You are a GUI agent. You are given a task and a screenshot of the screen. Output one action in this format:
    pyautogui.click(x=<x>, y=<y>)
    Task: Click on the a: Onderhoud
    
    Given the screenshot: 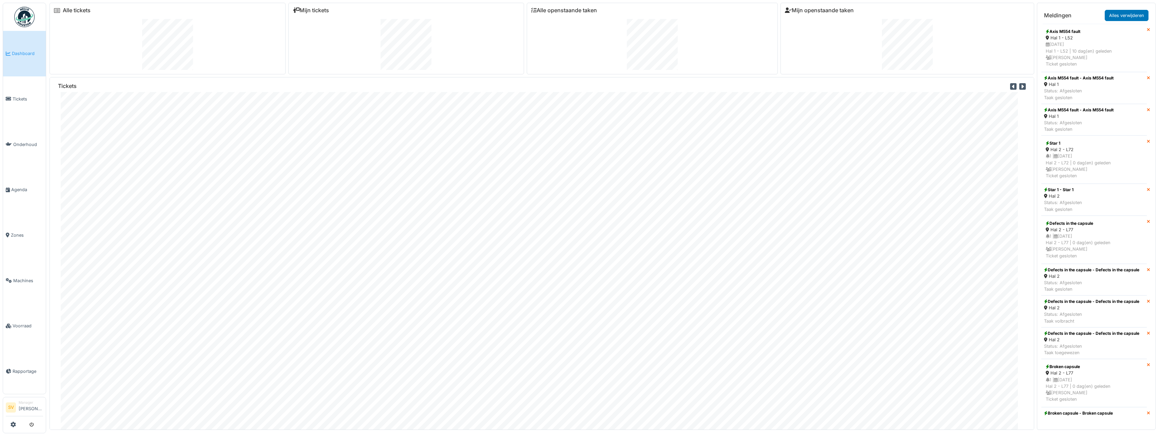 What is the action you would take?
    pyautogui.click(x=24, y=144)
    